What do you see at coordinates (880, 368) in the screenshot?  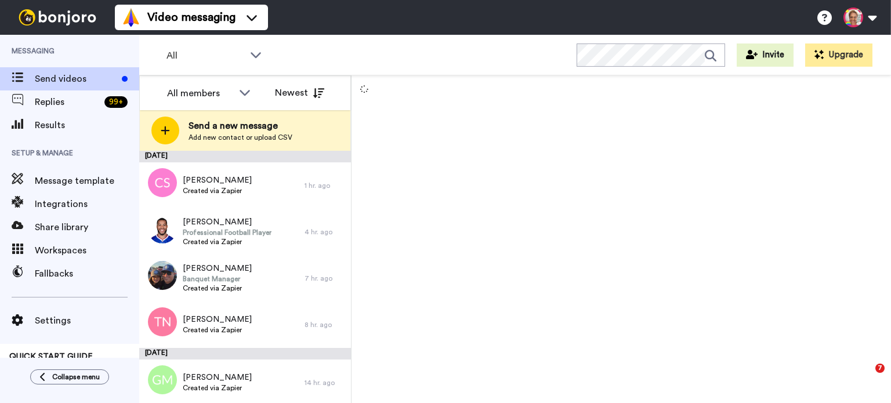 I see `span: 7` at bounding box center [880, 368].